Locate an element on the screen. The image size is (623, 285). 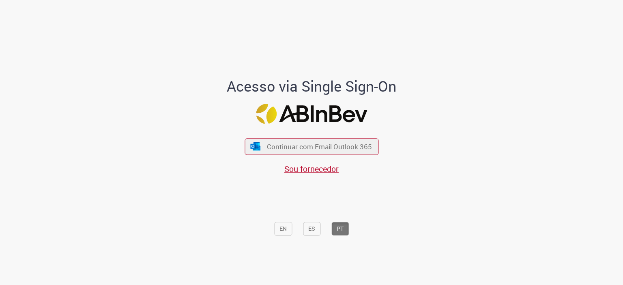
button: ES is located at coordinates (311, 229).